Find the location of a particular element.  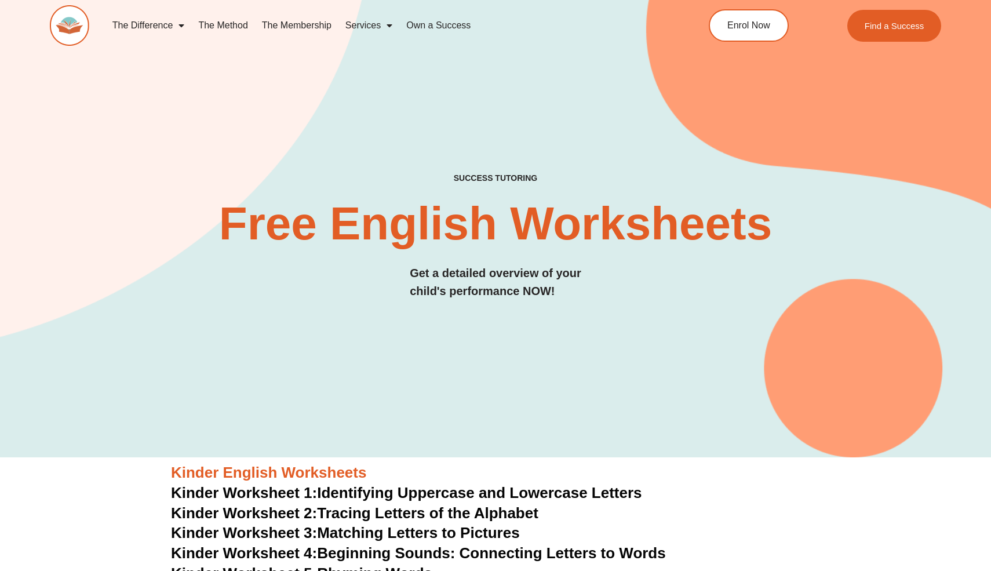

span: Kinder Worksheet 2: is located at coordinates (244, 513).